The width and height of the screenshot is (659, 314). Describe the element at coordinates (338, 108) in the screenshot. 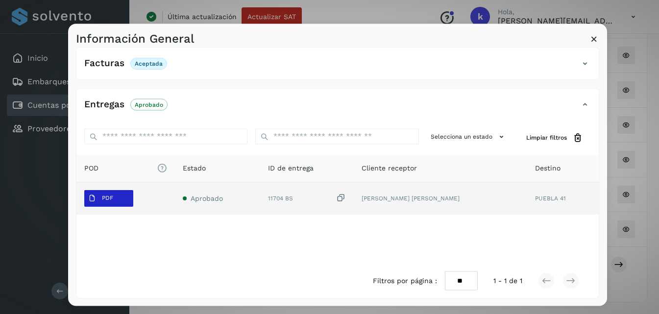

I see `div: EntregasAprobado` at that location.